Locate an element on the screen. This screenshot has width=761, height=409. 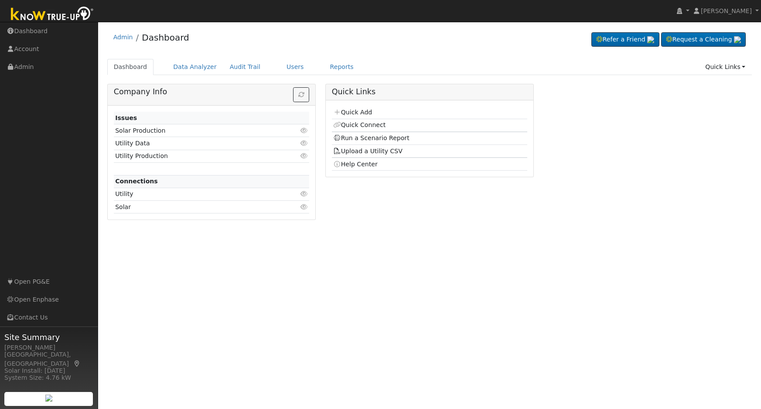
strong: Issues is located at coordinates (126, 118).